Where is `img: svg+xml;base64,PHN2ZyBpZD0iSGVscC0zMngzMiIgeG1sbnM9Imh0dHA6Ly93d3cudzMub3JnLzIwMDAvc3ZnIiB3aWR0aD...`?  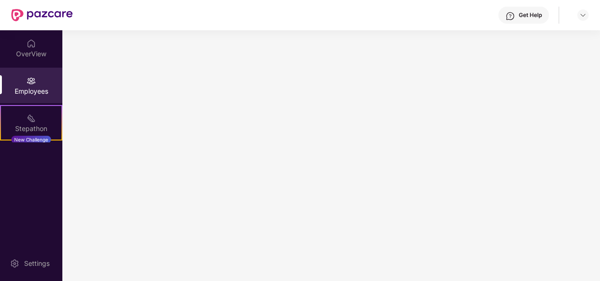 img: svg+xml;base64,PHN2ZyBpZD0iSGVscC0zMngzMiIgeG1sbnM9Imh0dHA6Ly93d3cudzMub3JnLzIwMDAvc3ZnIiB3aWR0aD... is located at coordinates (510, 16).